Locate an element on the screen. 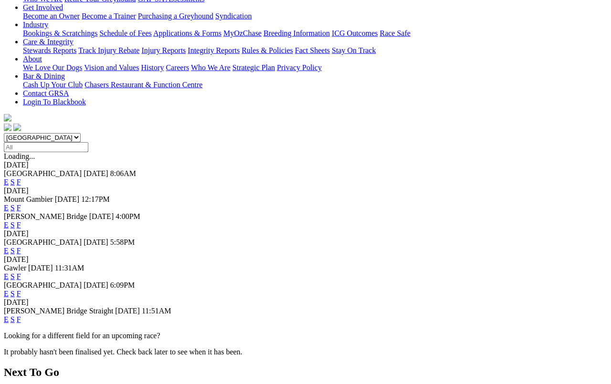  a: Bar & Dining is located at coordinates (44, 76).